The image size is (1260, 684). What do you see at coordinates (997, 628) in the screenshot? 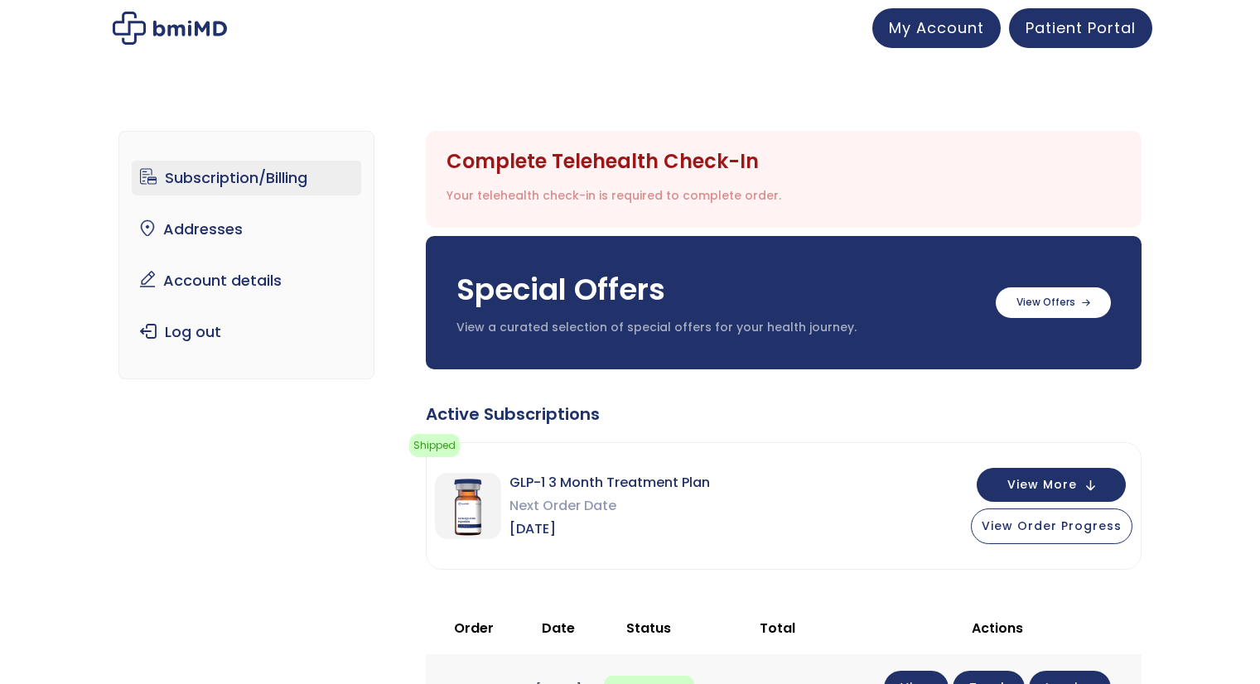
I see `span: Actions` at bounding box center [997, 628].